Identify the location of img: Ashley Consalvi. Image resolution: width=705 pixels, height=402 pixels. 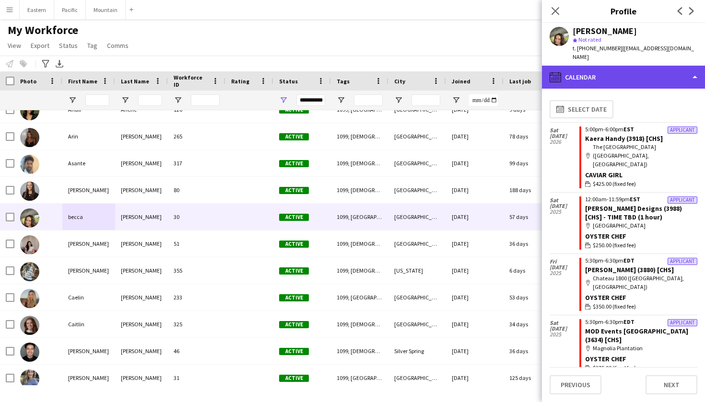
(30, 191).